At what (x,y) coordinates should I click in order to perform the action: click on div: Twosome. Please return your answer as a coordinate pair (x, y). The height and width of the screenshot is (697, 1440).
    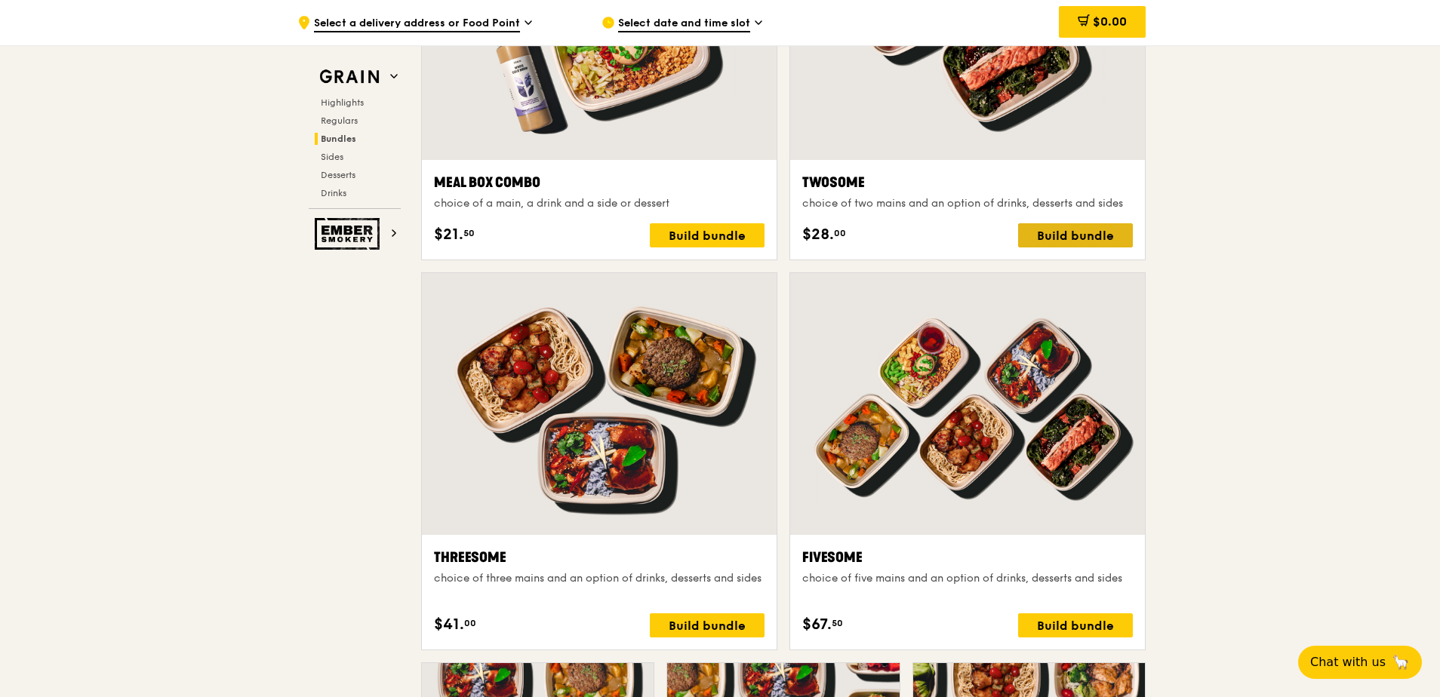
    Looking at the image, I should click on (967, 183).